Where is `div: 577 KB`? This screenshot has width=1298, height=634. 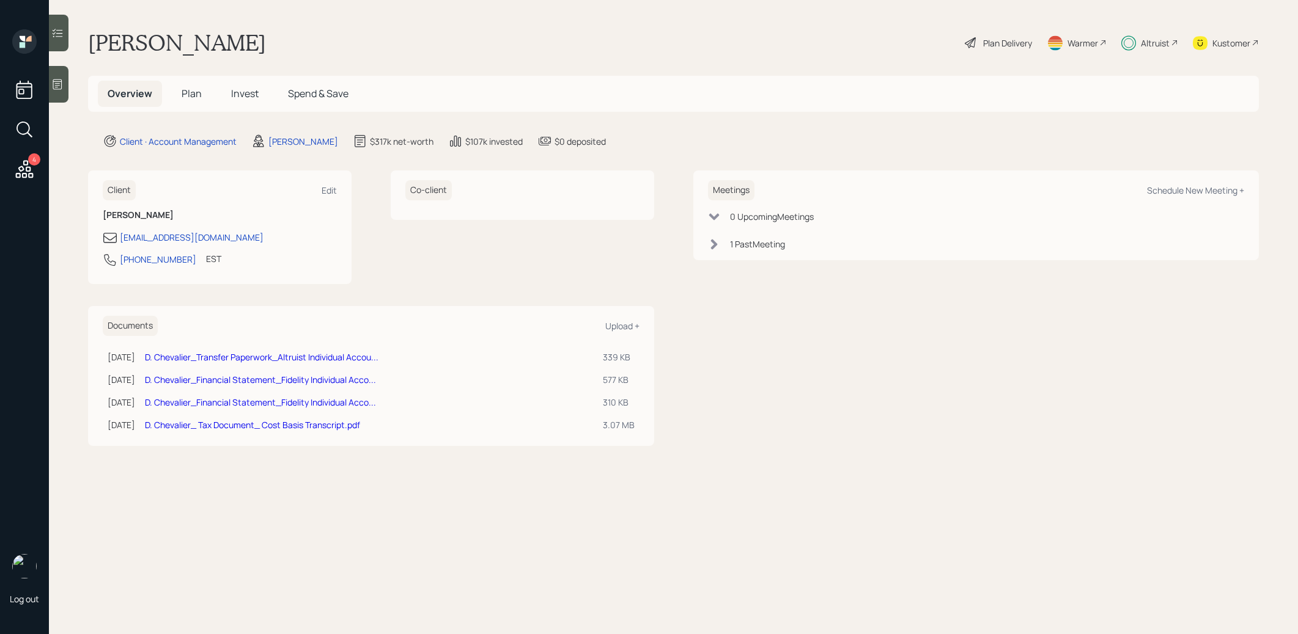
div: 577 KB is located at coordinates (619, 380).